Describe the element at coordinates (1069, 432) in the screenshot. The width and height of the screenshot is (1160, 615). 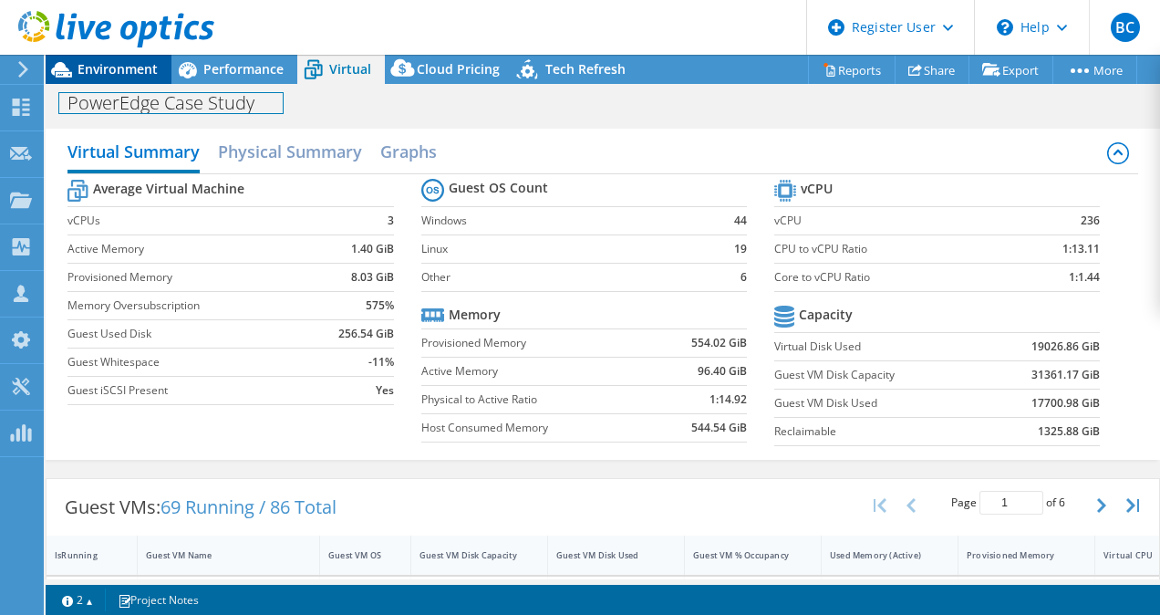
I see `b: 1325.88 GiB` at that location.